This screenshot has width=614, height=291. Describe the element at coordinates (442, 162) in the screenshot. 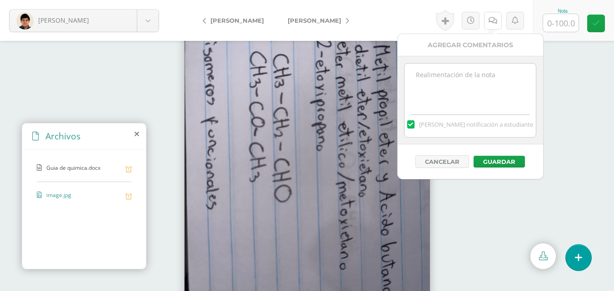

I see `button: Cancelar` at that location.